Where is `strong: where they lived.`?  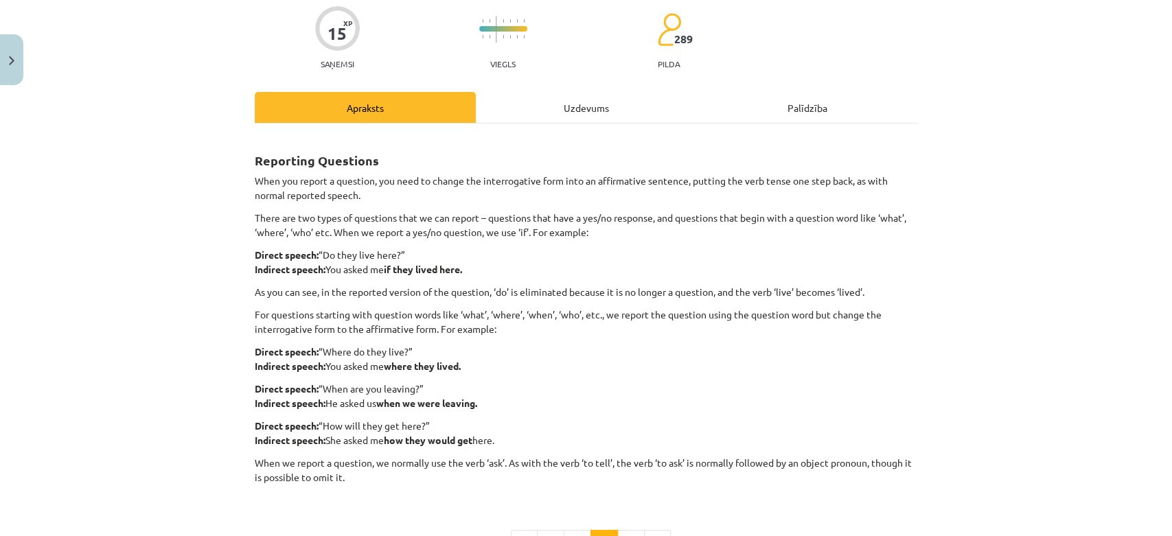 strong: where they lived. is located at coordinates (422, 366).